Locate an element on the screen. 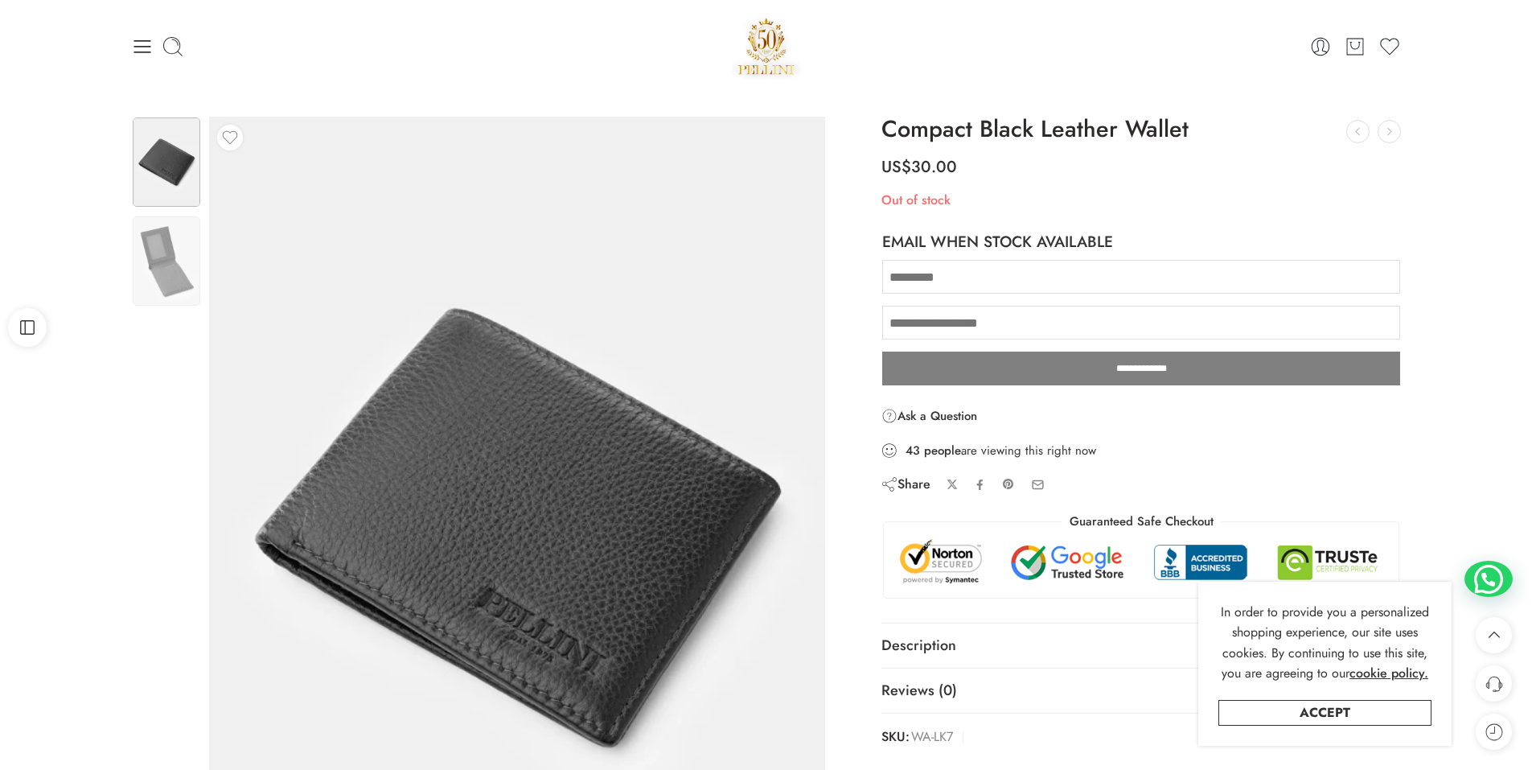 This screenshot has height=770, width=1532. span: In order to provide you a personalized shopping experience, our site uses cookies. By continuing ... is located at coordinates (1325, 643).